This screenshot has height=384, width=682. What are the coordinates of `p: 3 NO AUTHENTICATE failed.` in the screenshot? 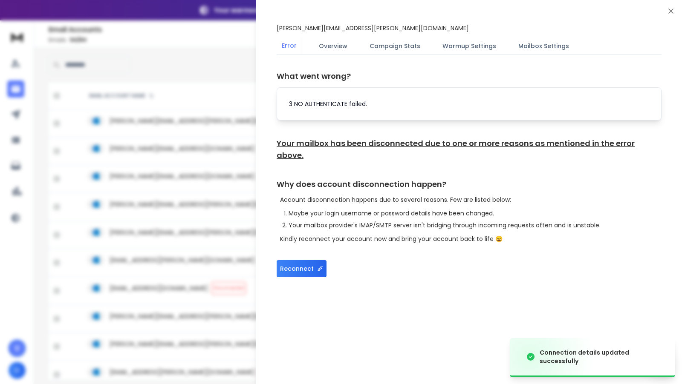 It's located at (469, 104).